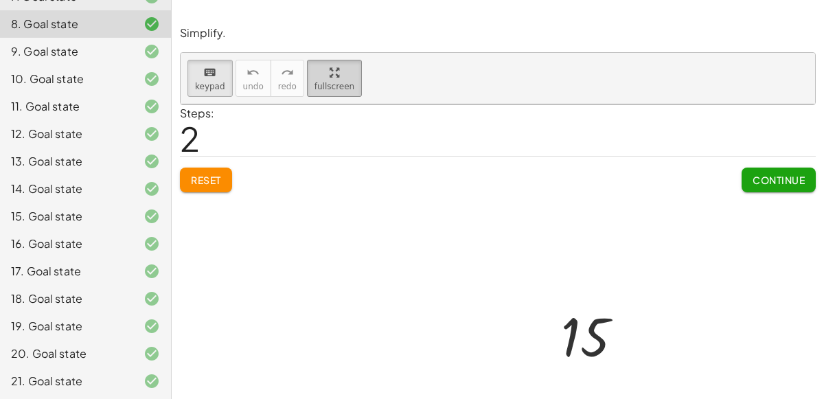 This screenshot has height=399, width=824. What do you see at coordinates (66, 106) in the screenshot?
I see `div: 11. Goal state` at bounding box center [66, 106].